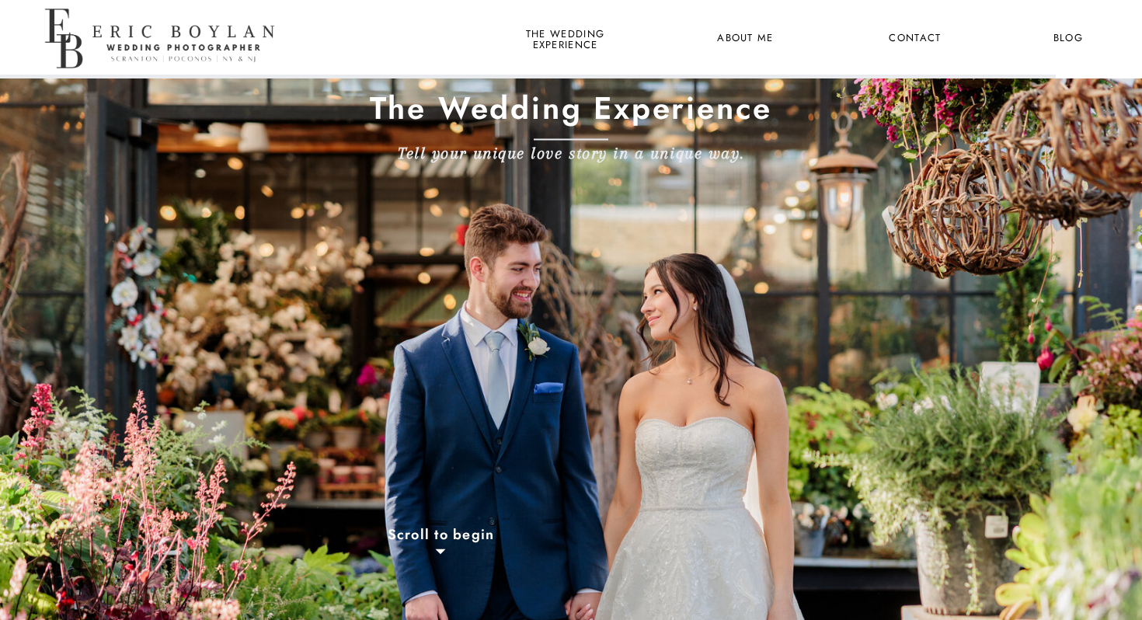  I want to click on a: About Me, so click(745, 39).